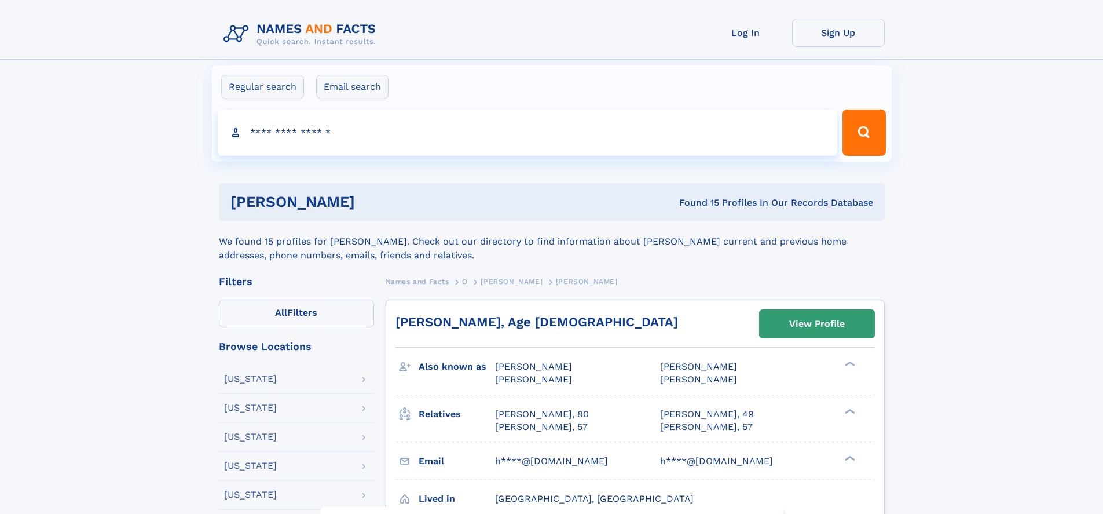  I want to click on label: Email search, so click(352, 87).